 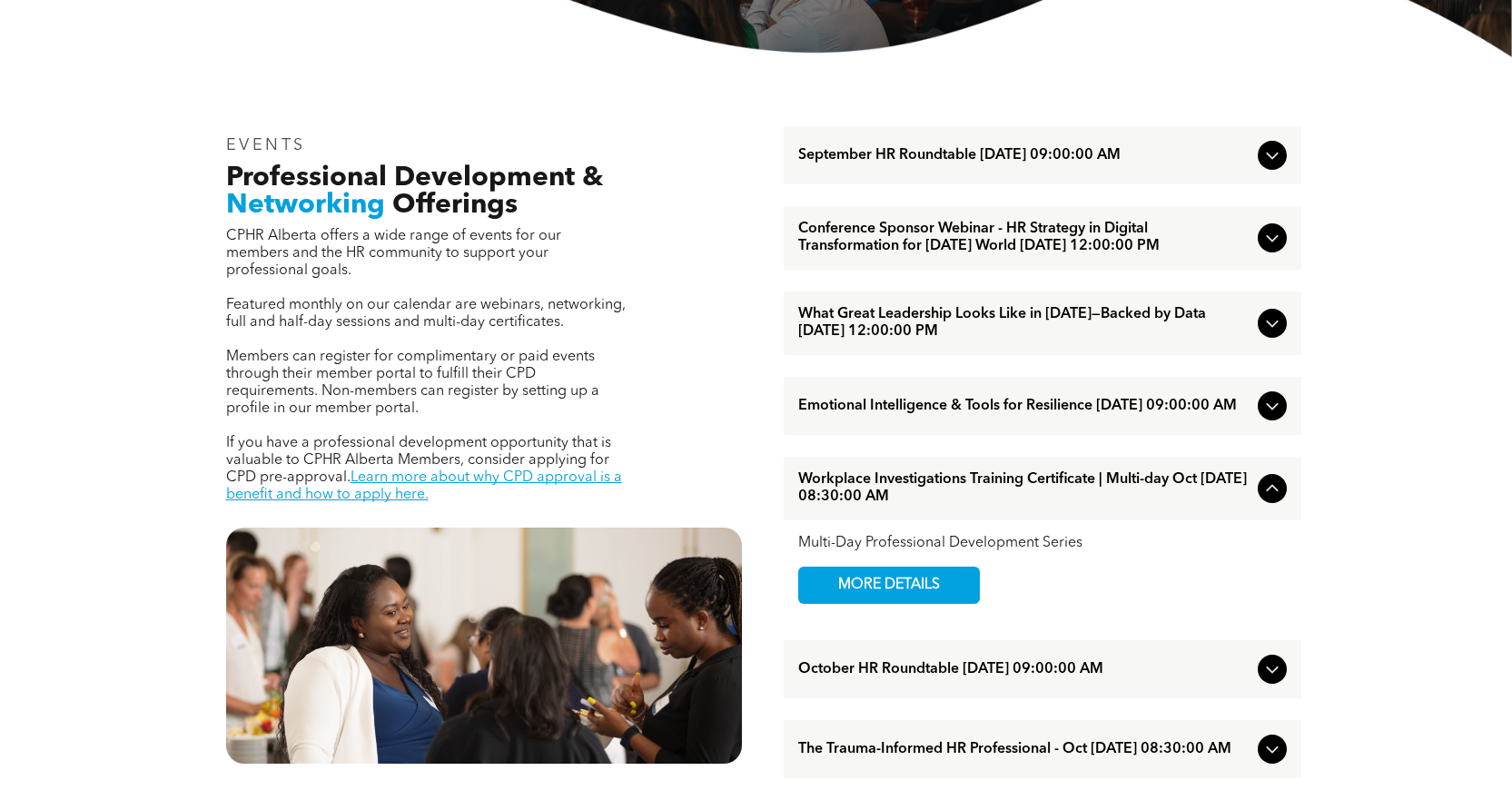 What do you see at coordinates (1042, 543) in the screenshot?
I see `div: Multi-Day Professional Development Series` at bounding box center [1042, 543].